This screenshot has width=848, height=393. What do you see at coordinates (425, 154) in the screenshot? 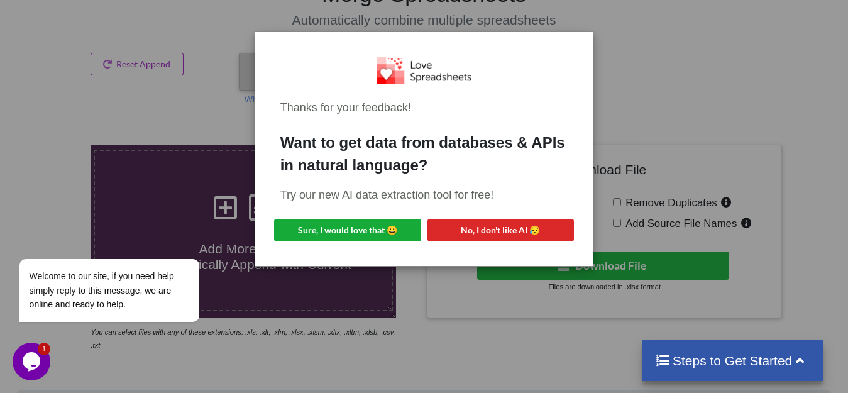
I see `div: Want to get data from databases & APIs in natural language?` at bounding box center [425, 154].